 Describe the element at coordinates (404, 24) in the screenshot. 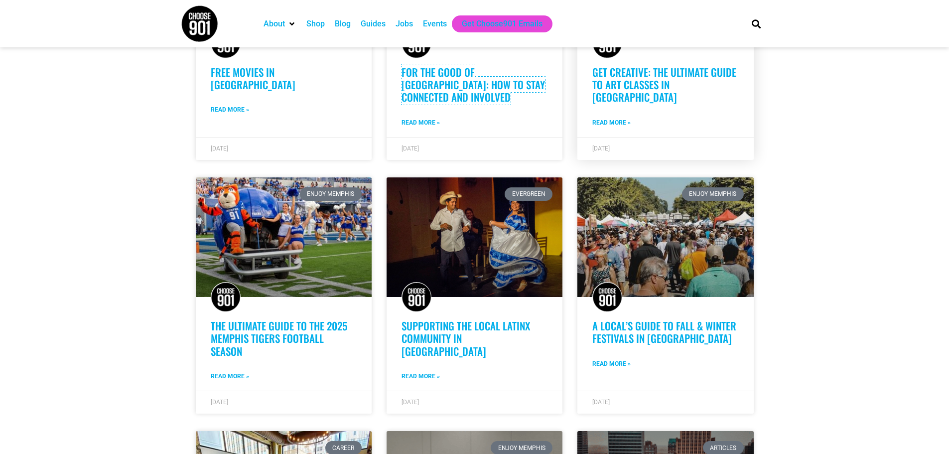

I see `a: Jobs` at that location.